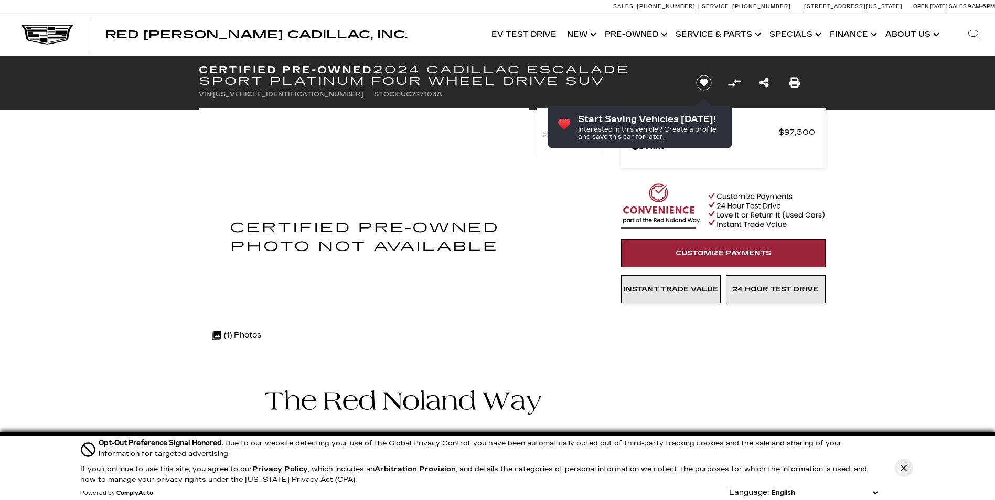 The width and height of the screenshot is (995, 500). What do you see at coordinates (704, 83) in the screenshot?
I see `button: Save vehicle` at bounding box center [704, 83].